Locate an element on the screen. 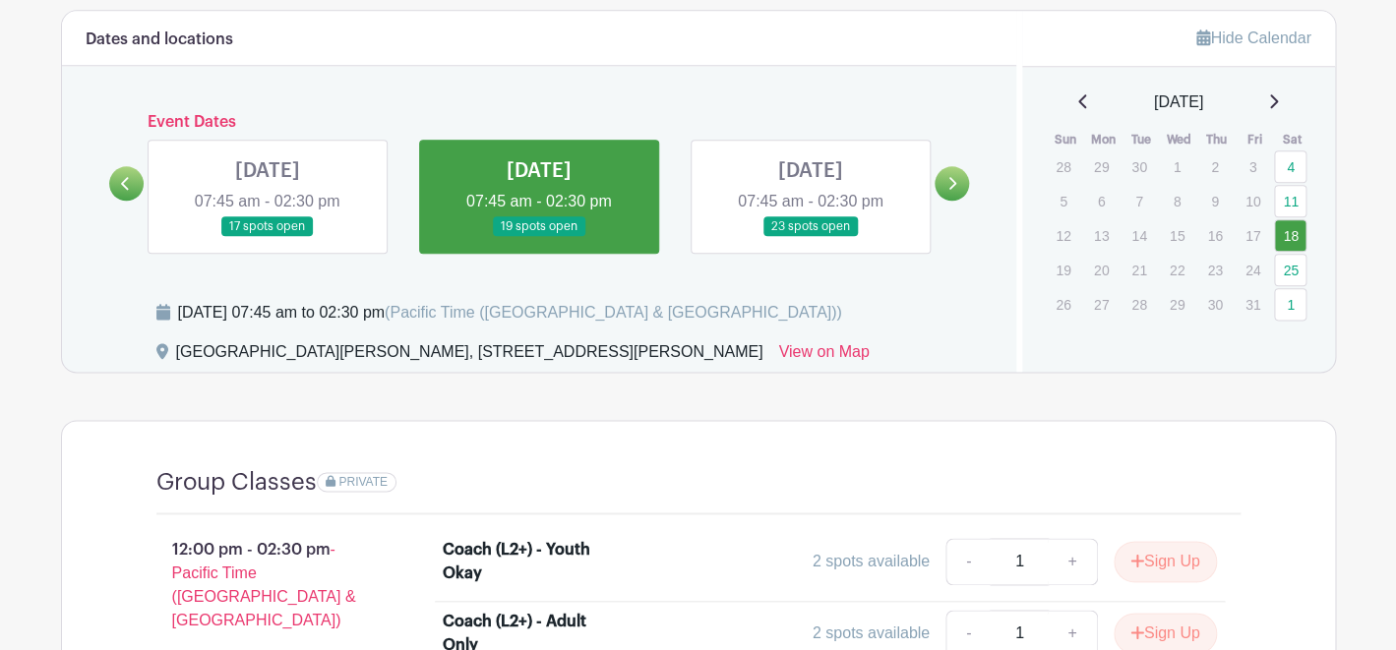 The image size is (1396, 650). a: 18 is located at coordinates (1290, 235).